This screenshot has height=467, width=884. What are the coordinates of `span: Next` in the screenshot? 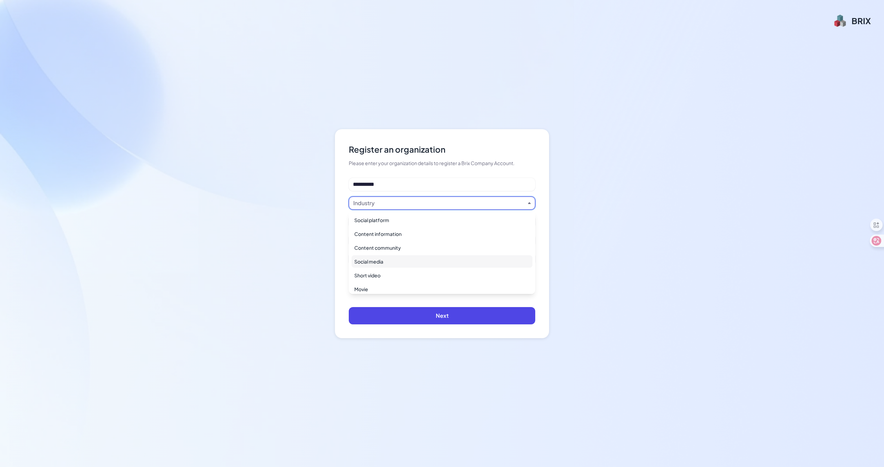 It's located at (442, 315).